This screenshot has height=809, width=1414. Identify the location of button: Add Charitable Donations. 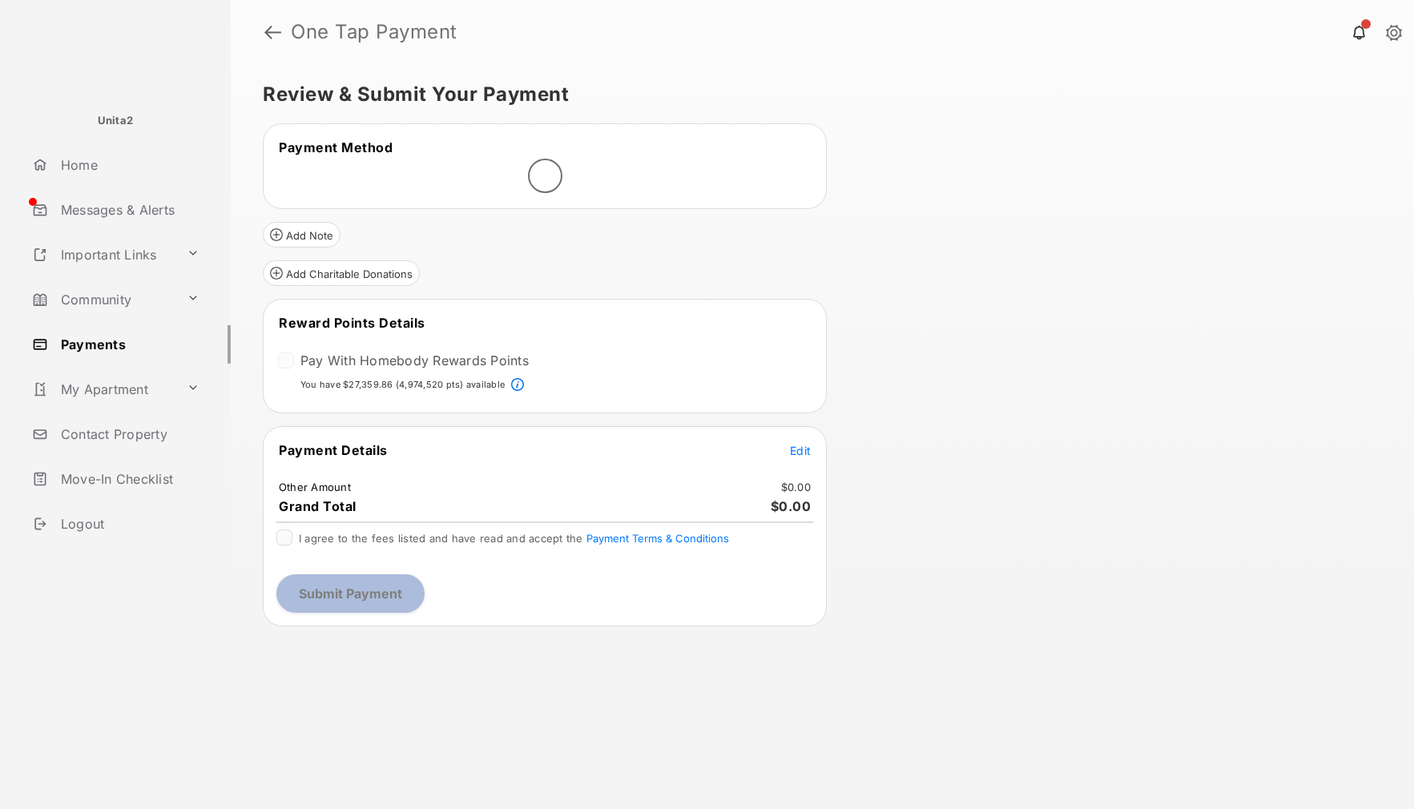
(341, 273).